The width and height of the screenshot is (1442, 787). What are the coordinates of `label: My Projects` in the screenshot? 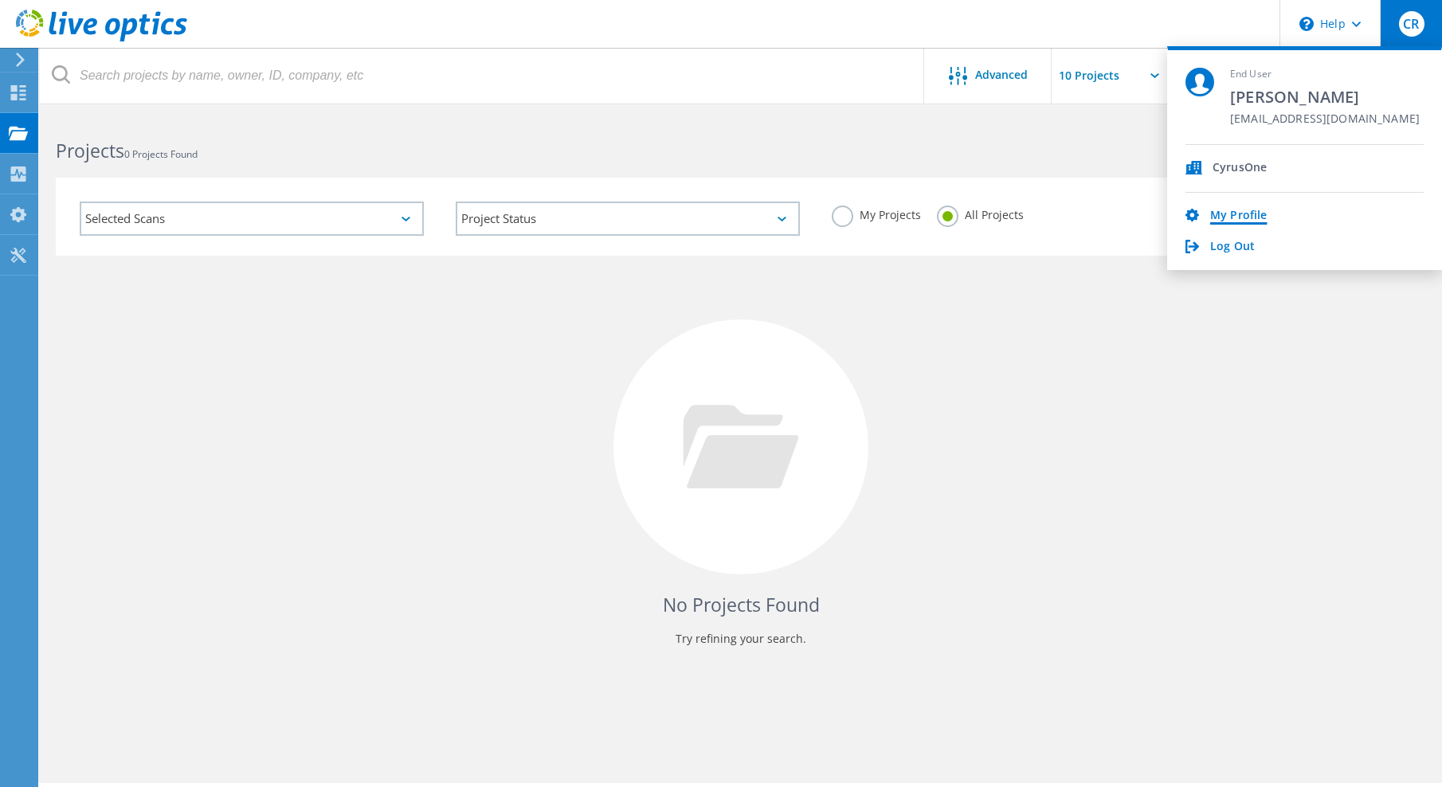 It's located at (876, 213).